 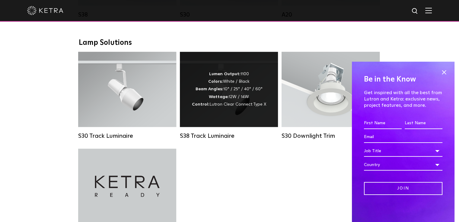 I want to click on div: S30 Track Luminaire, so click(x=127, y=136).